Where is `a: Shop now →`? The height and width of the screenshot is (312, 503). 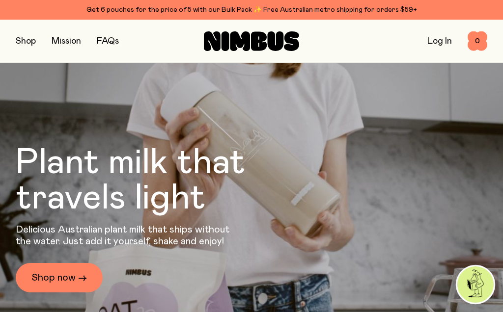 a: Shop now → is located at coordinates (59, 278).